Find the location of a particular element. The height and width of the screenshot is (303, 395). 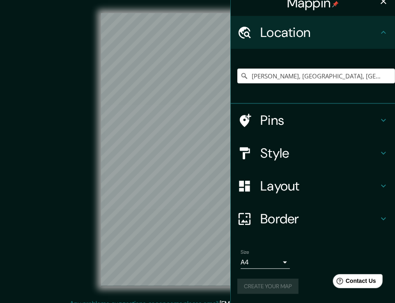

span: Contact Us is located at coordinates (39, 10).